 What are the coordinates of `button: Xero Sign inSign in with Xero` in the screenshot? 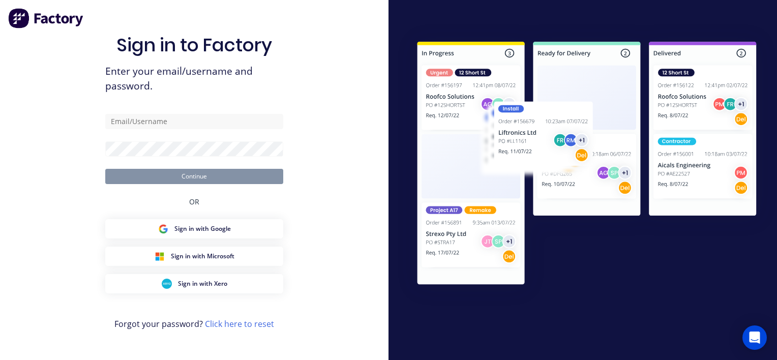 It's located at (194, 284).